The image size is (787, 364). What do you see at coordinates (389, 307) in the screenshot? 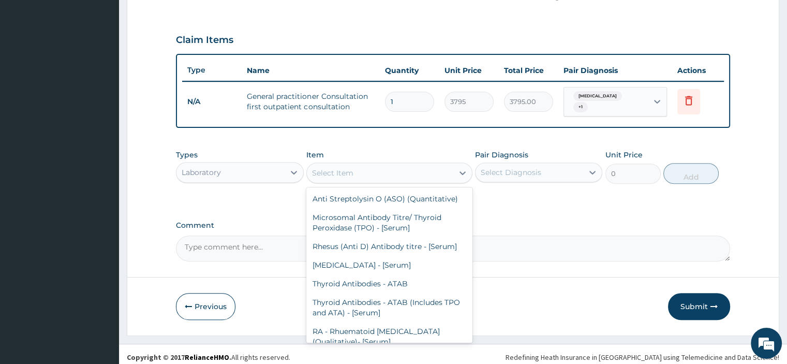
I see `div: Thyroid Antibodies - ATAB (Includes TPO and ATA) - [Serum]` at bounding box center [389, 307].